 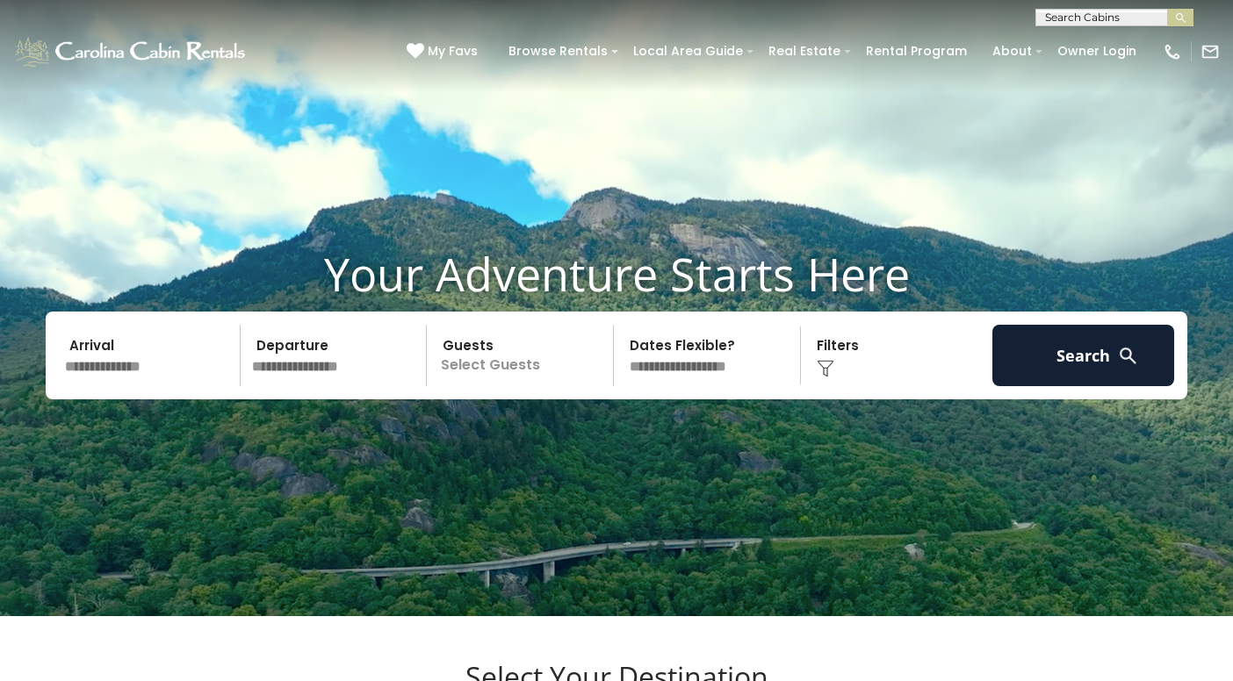 I want to click on p: Select Guests, so click(x=523, y=356).